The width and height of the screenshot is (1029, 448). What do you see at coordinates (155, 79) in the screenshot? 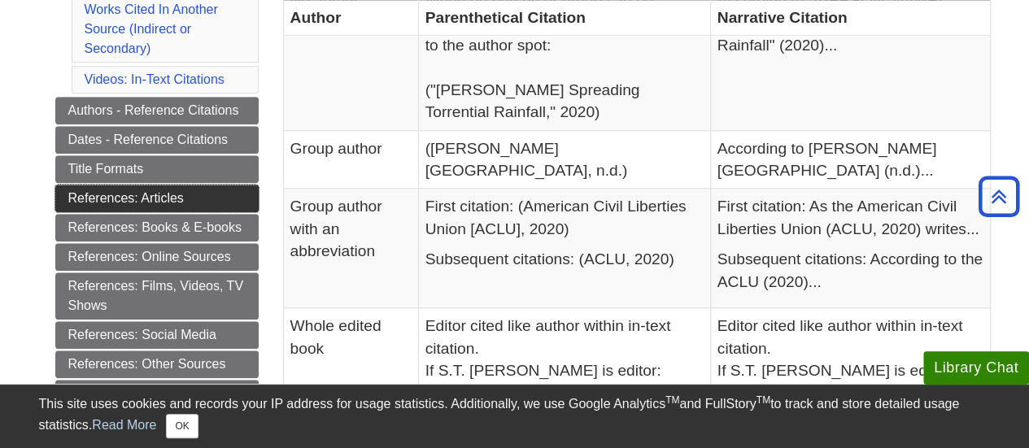
I see `a: Videos: In-Text Citations` at bounding box center [155, 79].